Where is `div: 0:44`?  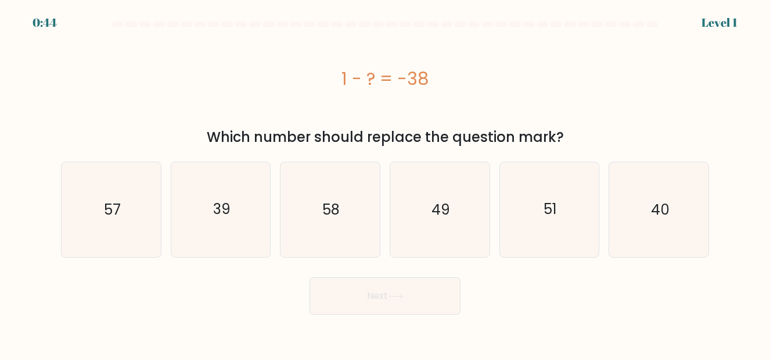
div: 0:44 is located at coordinates (45, 23).